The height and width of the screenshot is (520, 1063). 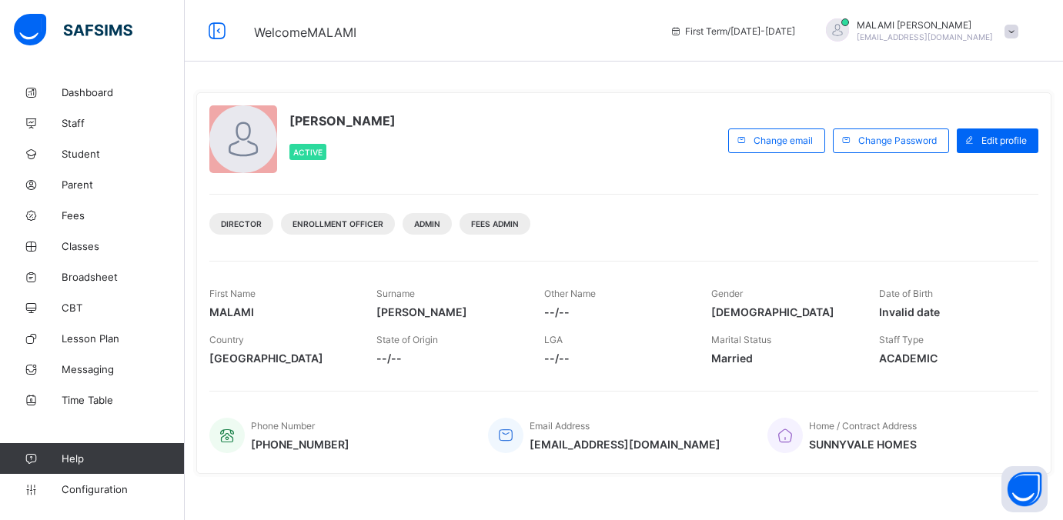 What do you see at coordinates (863, 426) in the screenshot?
I see `span: Home / Contract Address` at bounding box center [863, 426].